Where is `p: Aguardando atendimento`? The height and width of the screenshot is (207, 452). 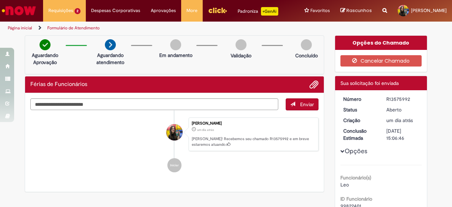
p: Aguardando atendimento is located at coordinates (110, 59).